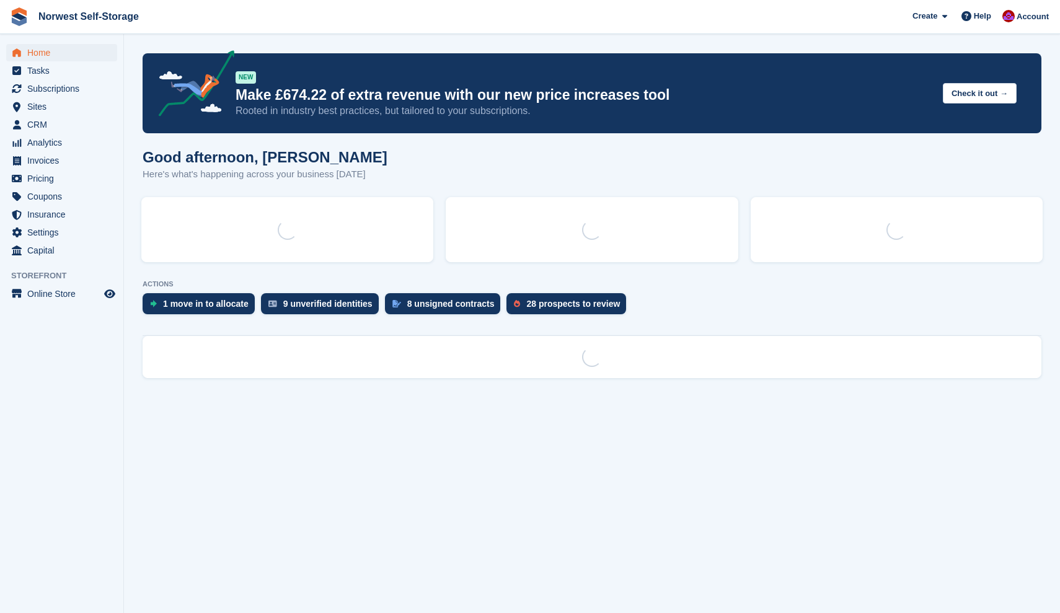 The height and width of the screenshot is (613, 1060). Describe the element at coordinates (89, 16) in the screenshot. I see `a: Norwest Self-Storage` at that location.